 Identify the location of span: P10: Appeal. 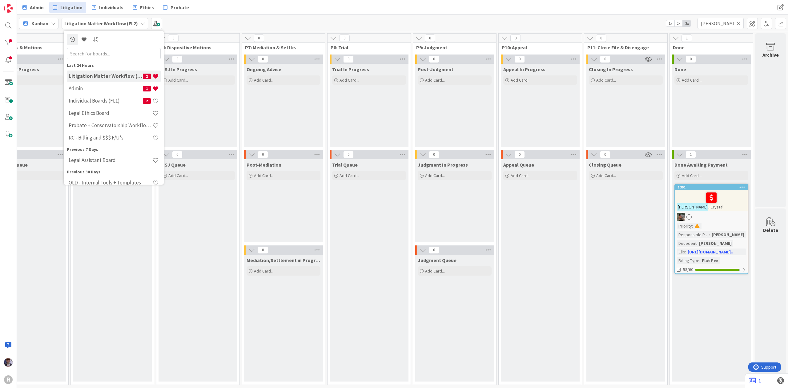
(538, 47).